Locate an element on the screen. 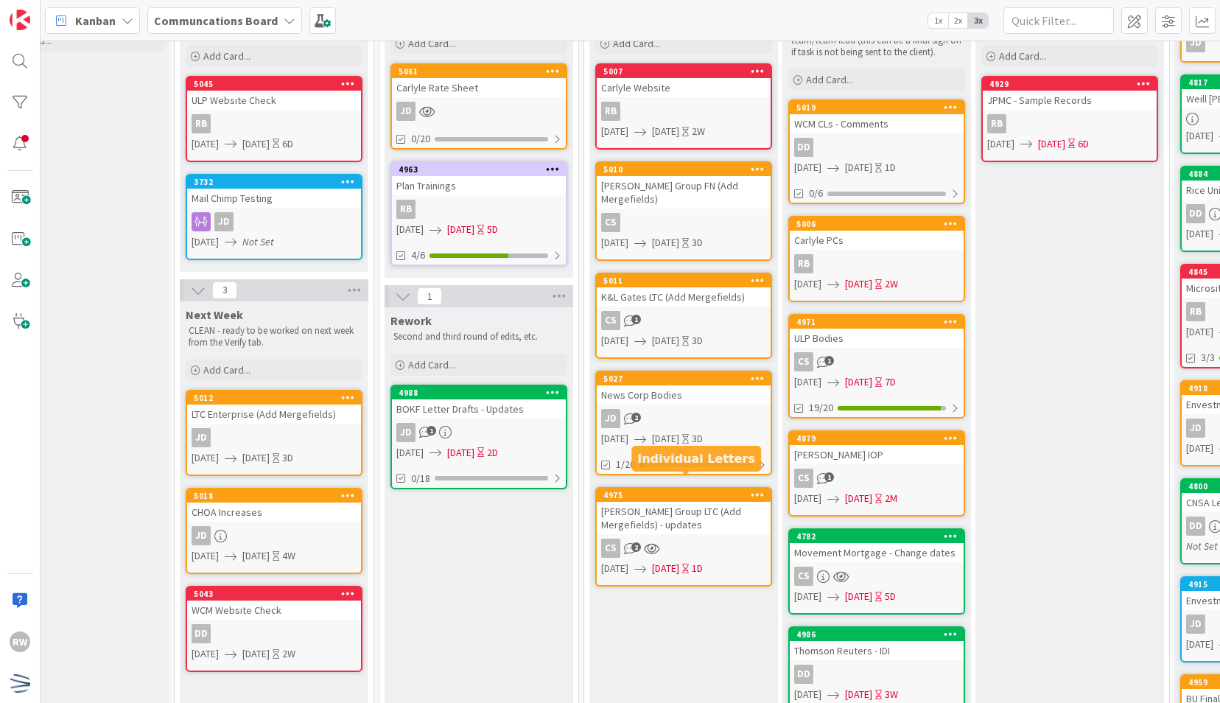 The image size is (1220, 703). div: 2M is located at coordinates (891, 498).